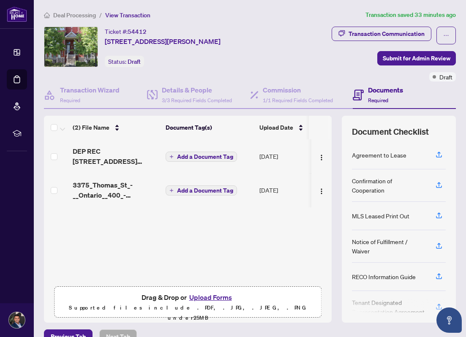  Describe the element at coordinates (188, 297) in the screenshot. I see `span: Drag & Drop or` at that location.